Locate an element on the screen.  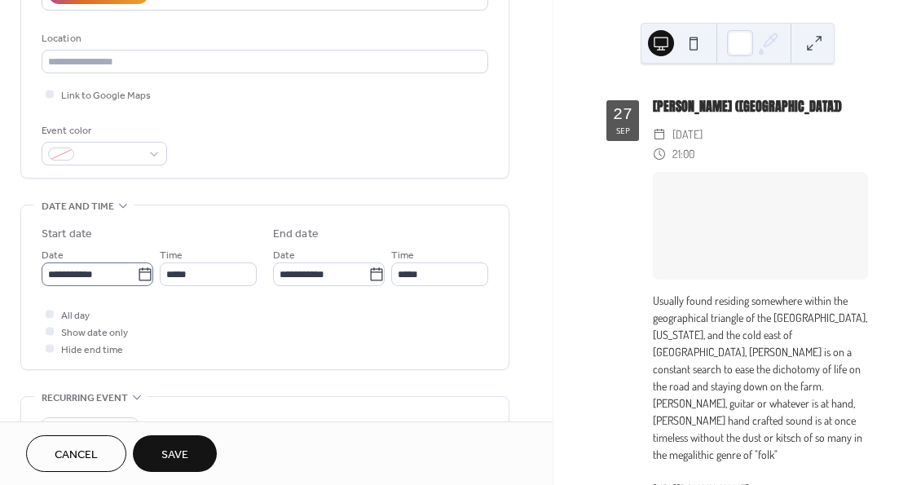
span: Date and time is located at coordinates (77, 206).